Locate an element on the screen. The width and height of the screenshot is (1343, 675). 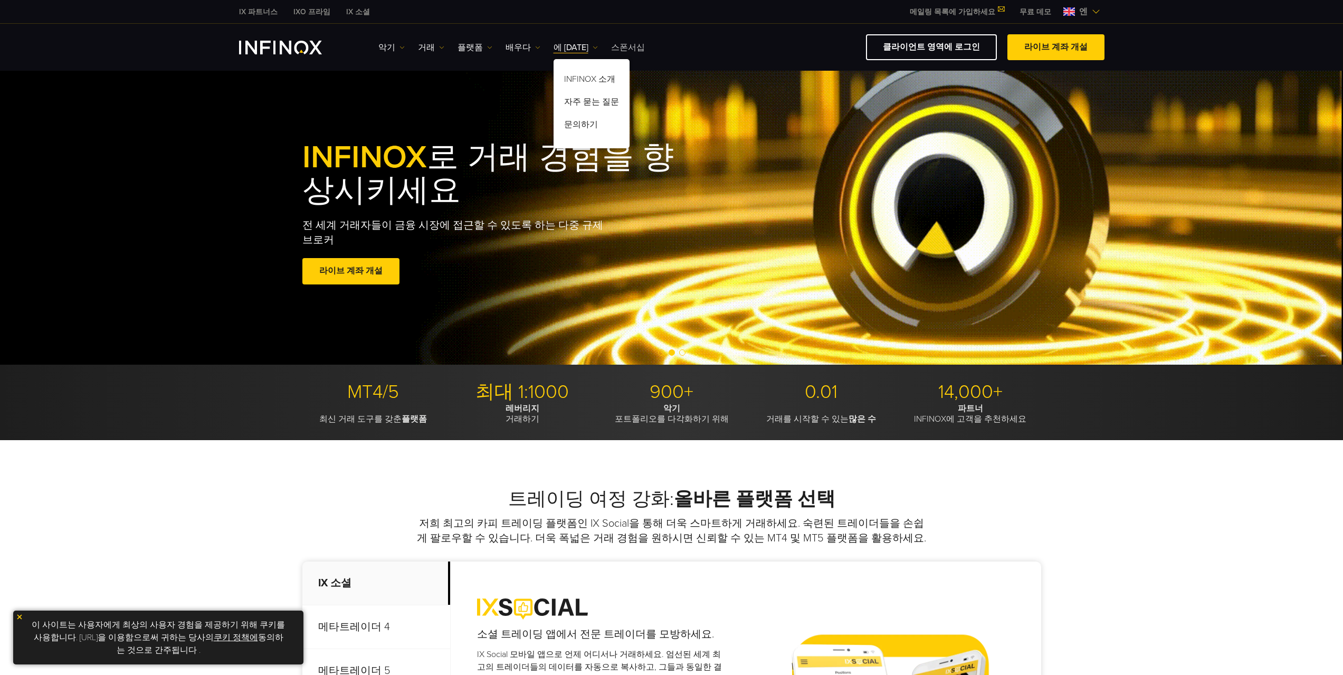
a: 스폰서십 is located at coordinates (628, 47).